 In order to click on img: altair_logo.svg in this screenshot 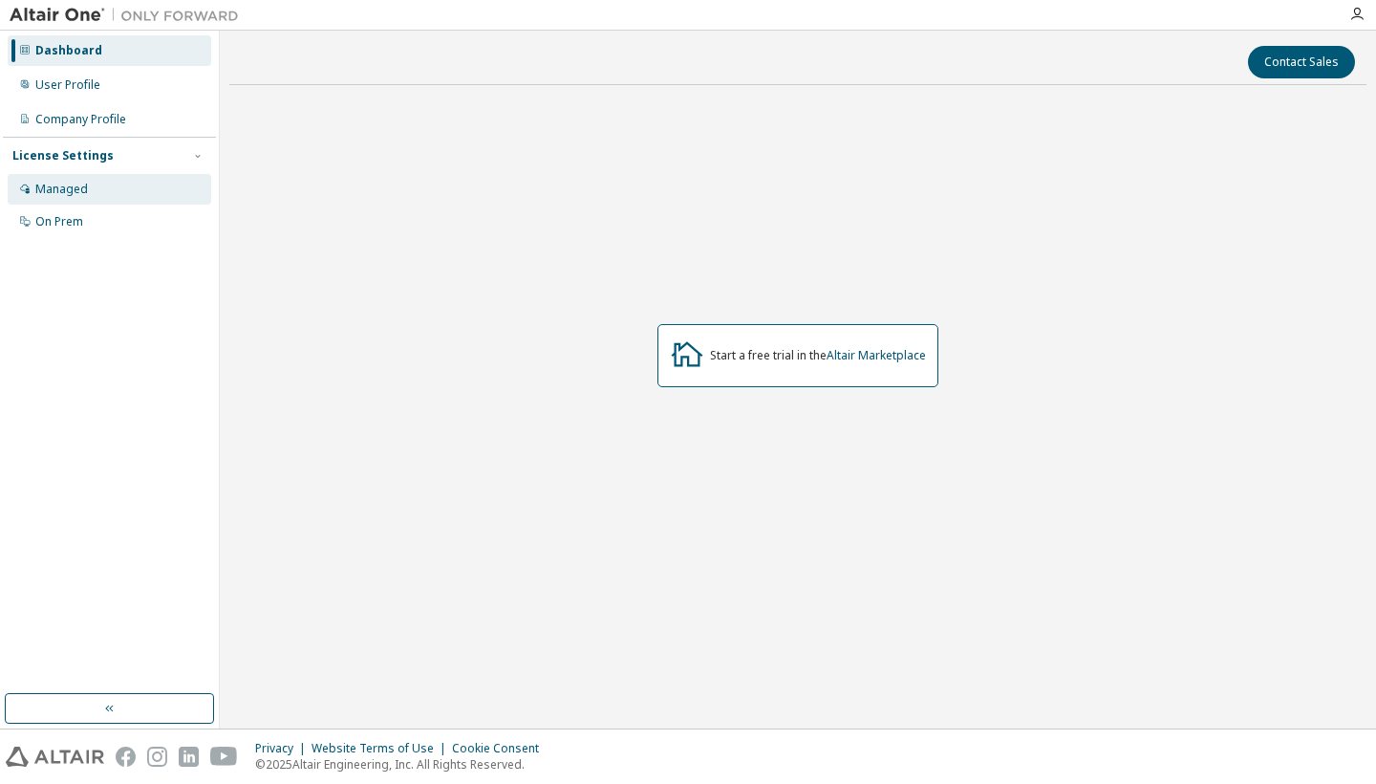, I will do `click(54, 756)`.